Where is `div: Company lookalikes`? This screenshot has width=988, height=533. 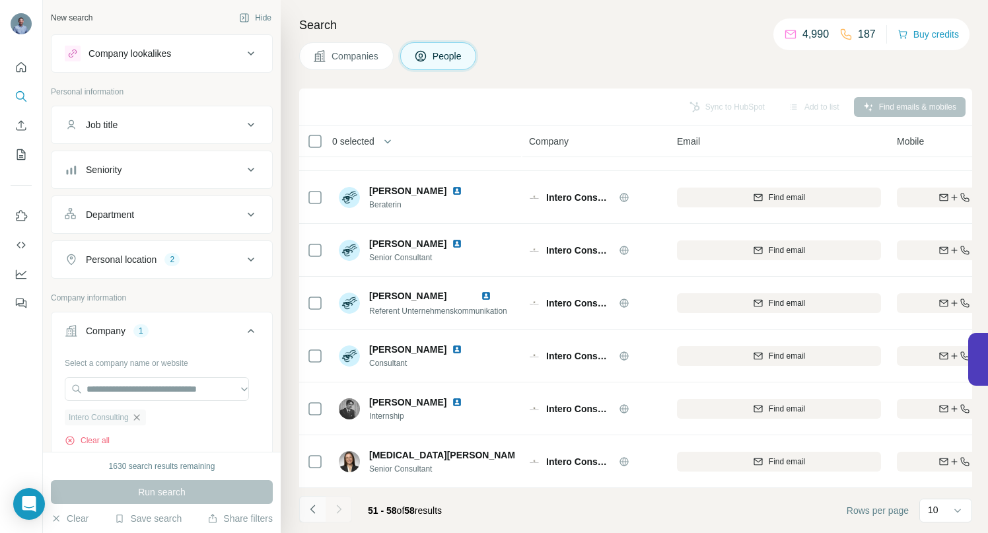
div: Company lookalikes is located at coordinates (129, 53).